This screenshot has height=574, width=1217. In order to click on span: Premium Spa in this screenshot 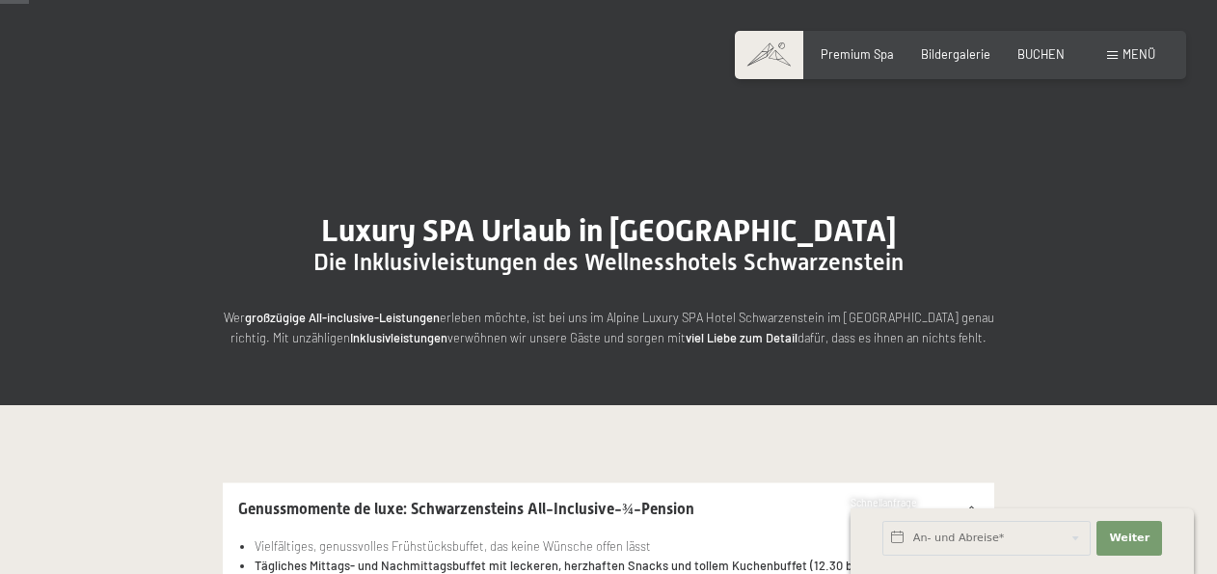, I will do `click(857, 54)`.